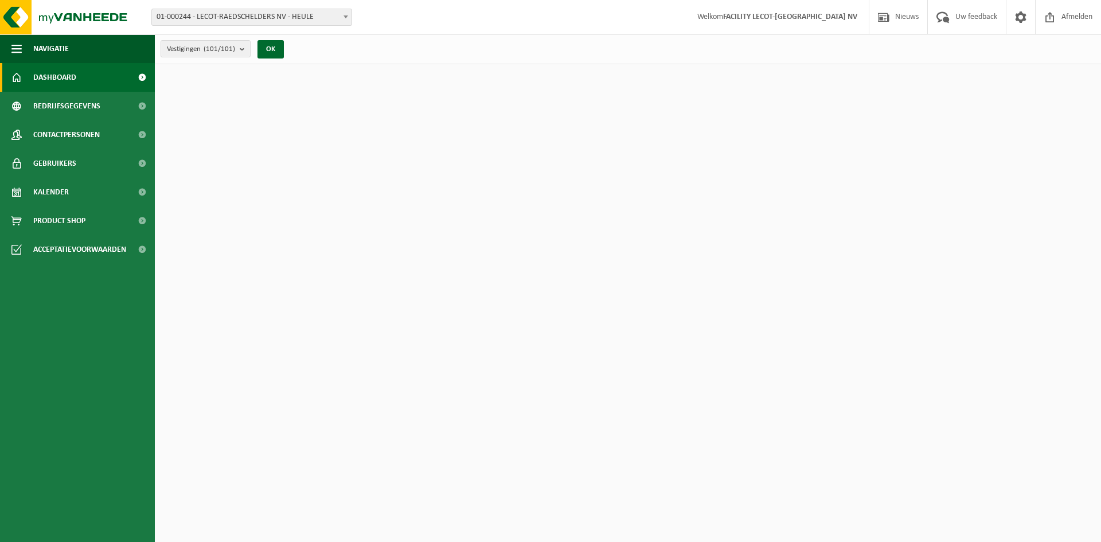 This screenshot has height=542, width=1101. Describe the element at coordinates (54, 163) in the screenshot. I see `span: Gebruikers` at that location.